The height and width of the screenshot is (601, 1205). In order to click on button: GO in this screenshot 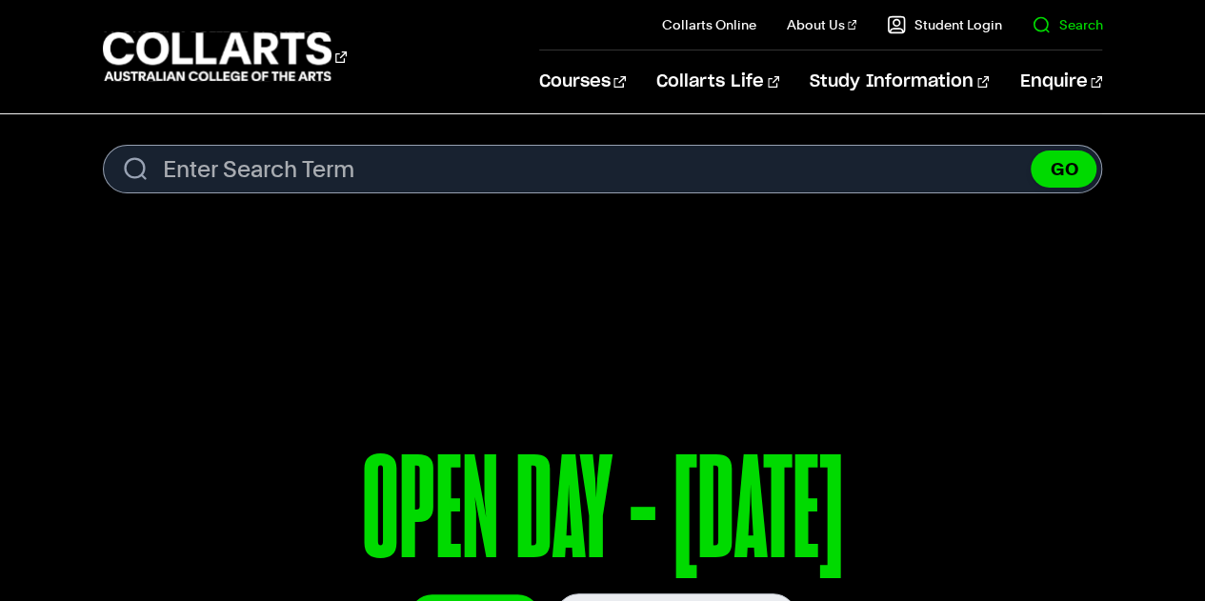, I will do `click(1063, 169)`.